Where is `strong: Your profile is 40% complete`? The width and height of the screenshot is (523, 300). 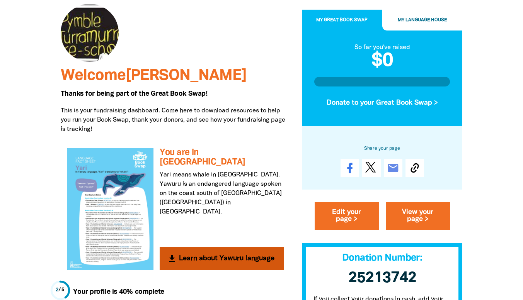 strong: Your profile is 40% complete is located at coordinates (119, 292).